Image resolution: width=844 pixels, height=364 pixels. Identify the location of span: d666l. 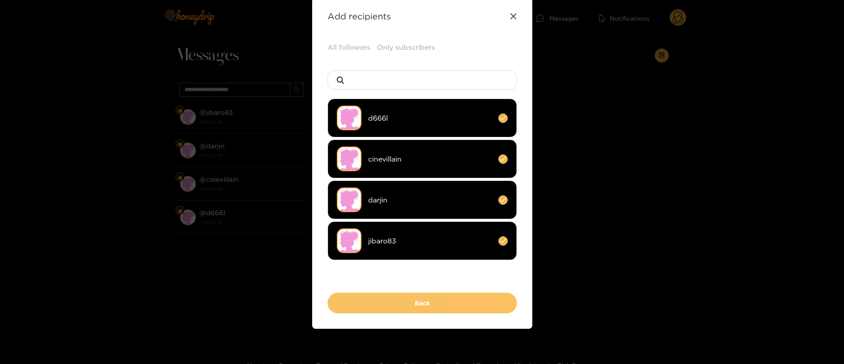
(430, 118).